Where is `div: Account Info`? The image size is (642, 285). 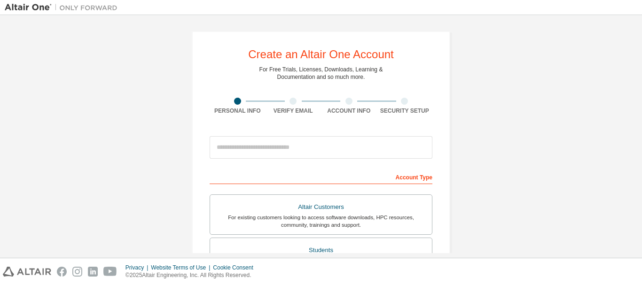
div: Account Info is located at coordinates (349, 111).